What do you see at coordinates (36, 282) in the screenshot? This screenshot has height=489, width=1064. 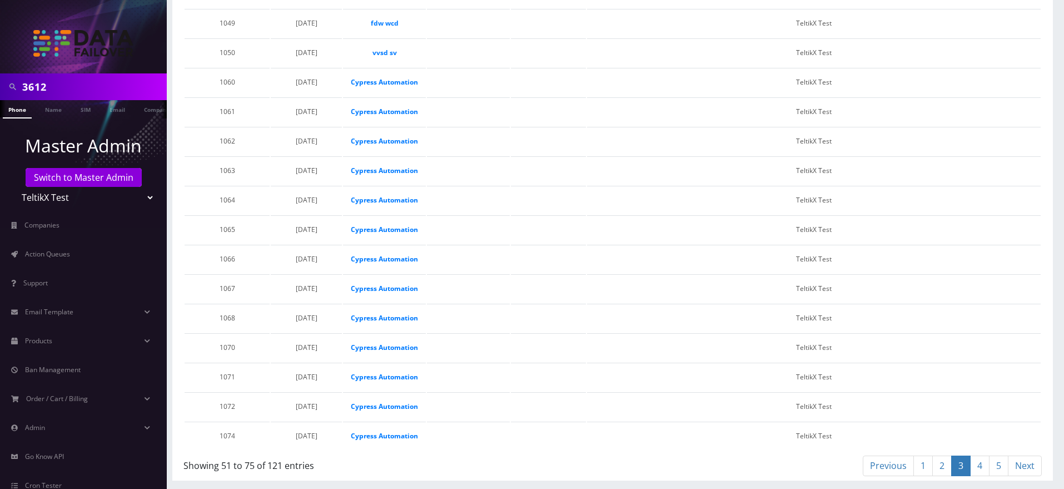 I see `span: Support` at bounding box center [36, 282].